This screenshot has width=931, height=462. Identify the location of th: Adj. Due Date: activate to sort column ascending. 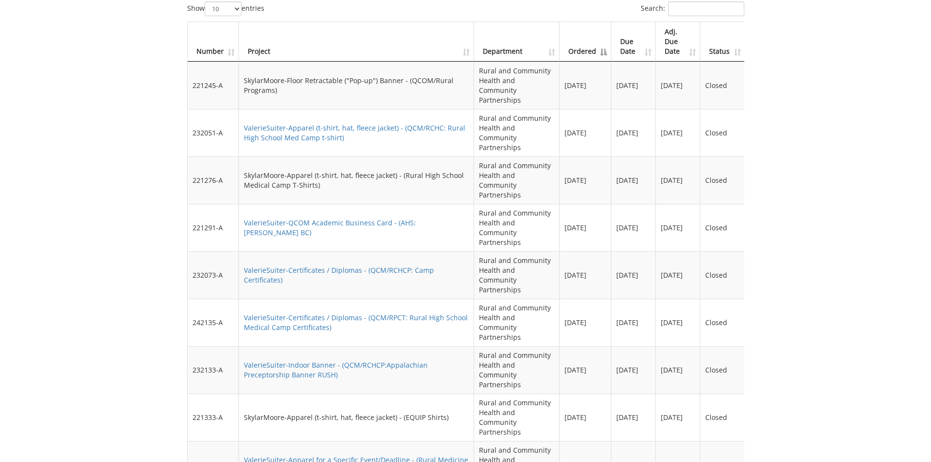
(678, 42).